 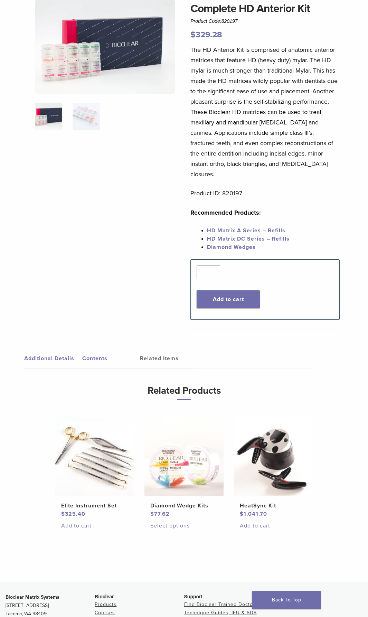 I want to click on a: HeatSync KitHeatSync Kit $1,041.70, so click(x=273, y=467).